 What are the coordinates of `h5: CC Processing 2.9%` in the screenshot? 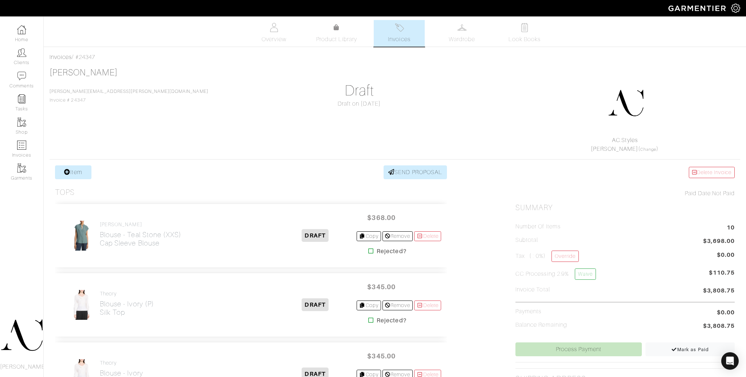 It's located at (556, 274).